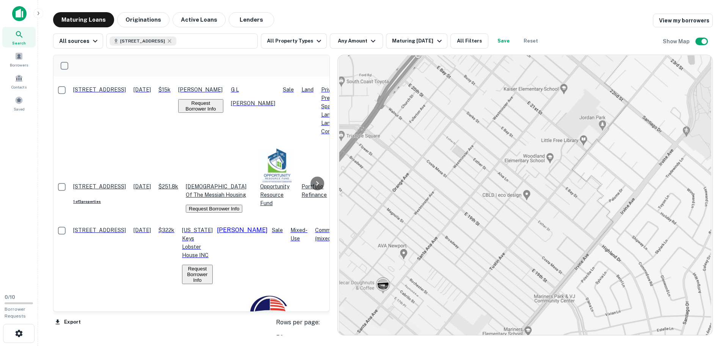 The image size is (728, 346). I want to click on div: This loan purpose was for refinancing, so click(314, 195).